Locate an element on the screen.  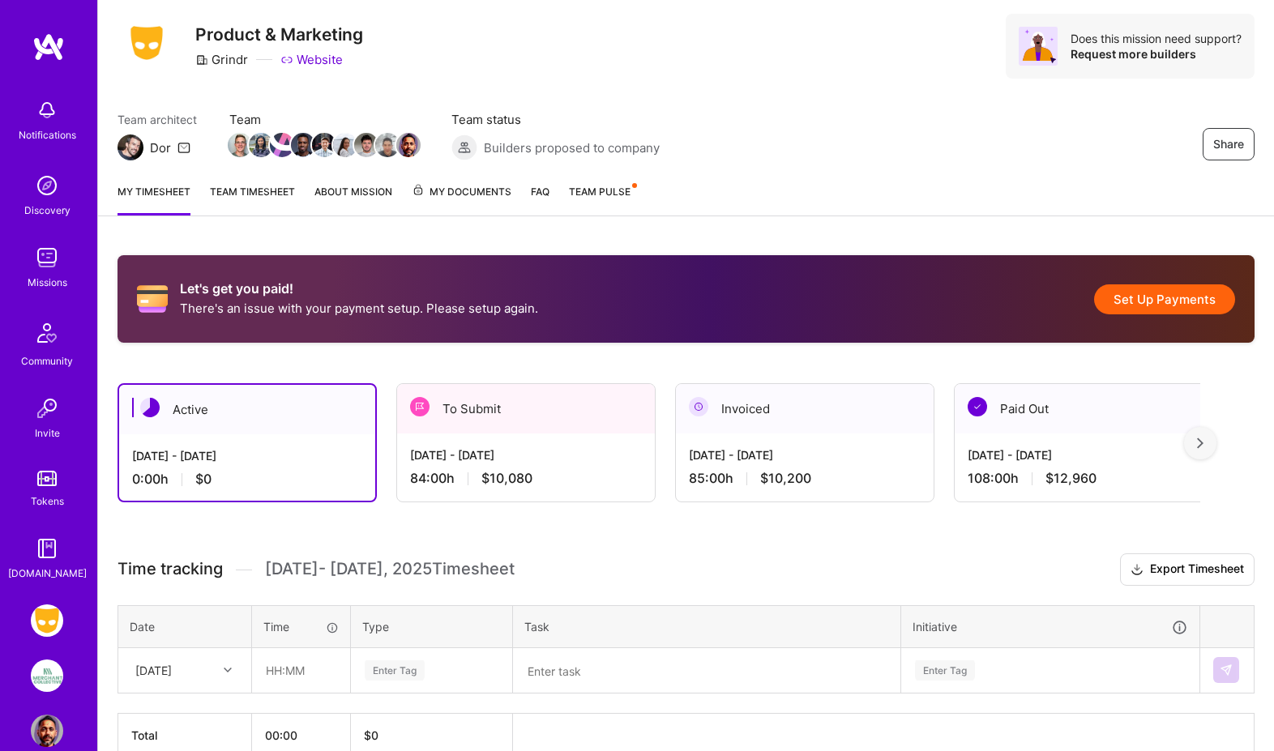
a: Team timesheet is located at coordinates (252, 199).